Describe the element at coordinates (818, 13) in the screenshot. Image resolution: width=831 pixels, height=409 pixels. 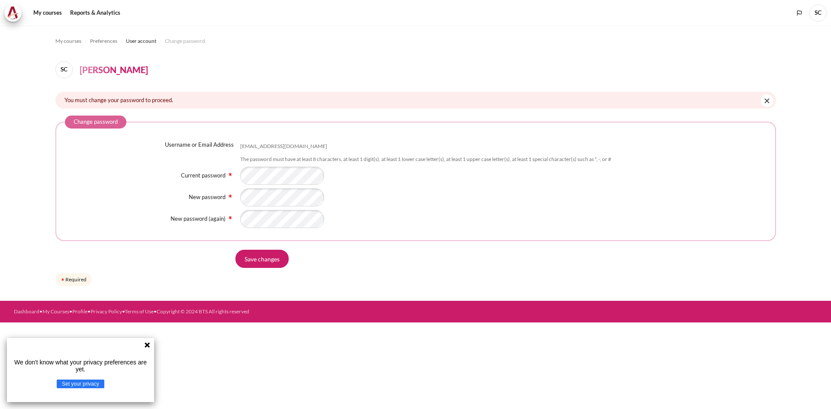
I see `a: User menu` at that location.